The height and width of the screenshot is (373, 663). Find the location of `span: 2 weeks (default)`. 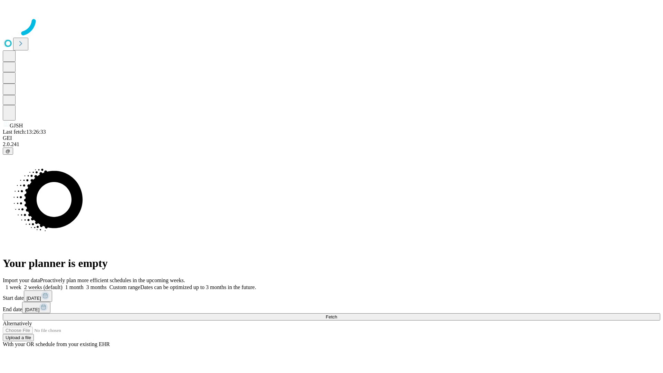

span: 2 weeks (default) is located at coordinates (43, 287).